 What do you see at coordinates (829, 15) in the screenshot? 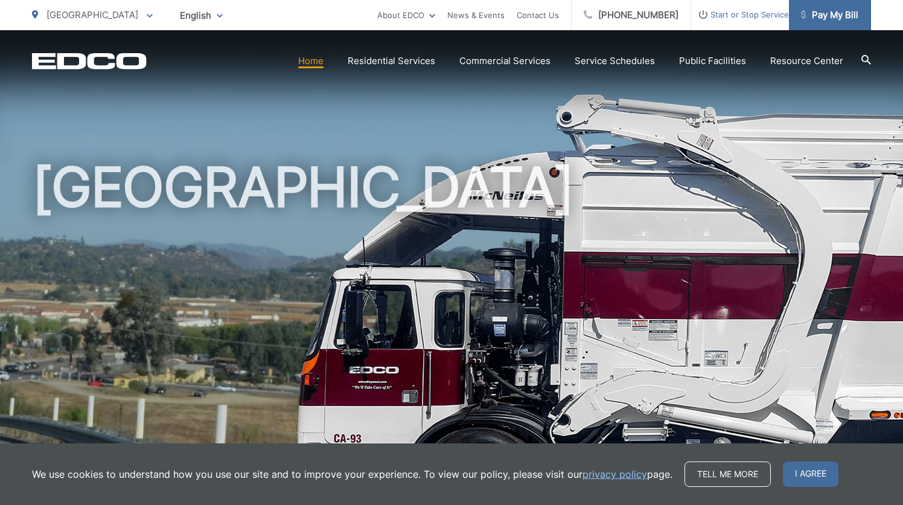
I see `span: Pay My Bill` at bounding box center [829, 15].